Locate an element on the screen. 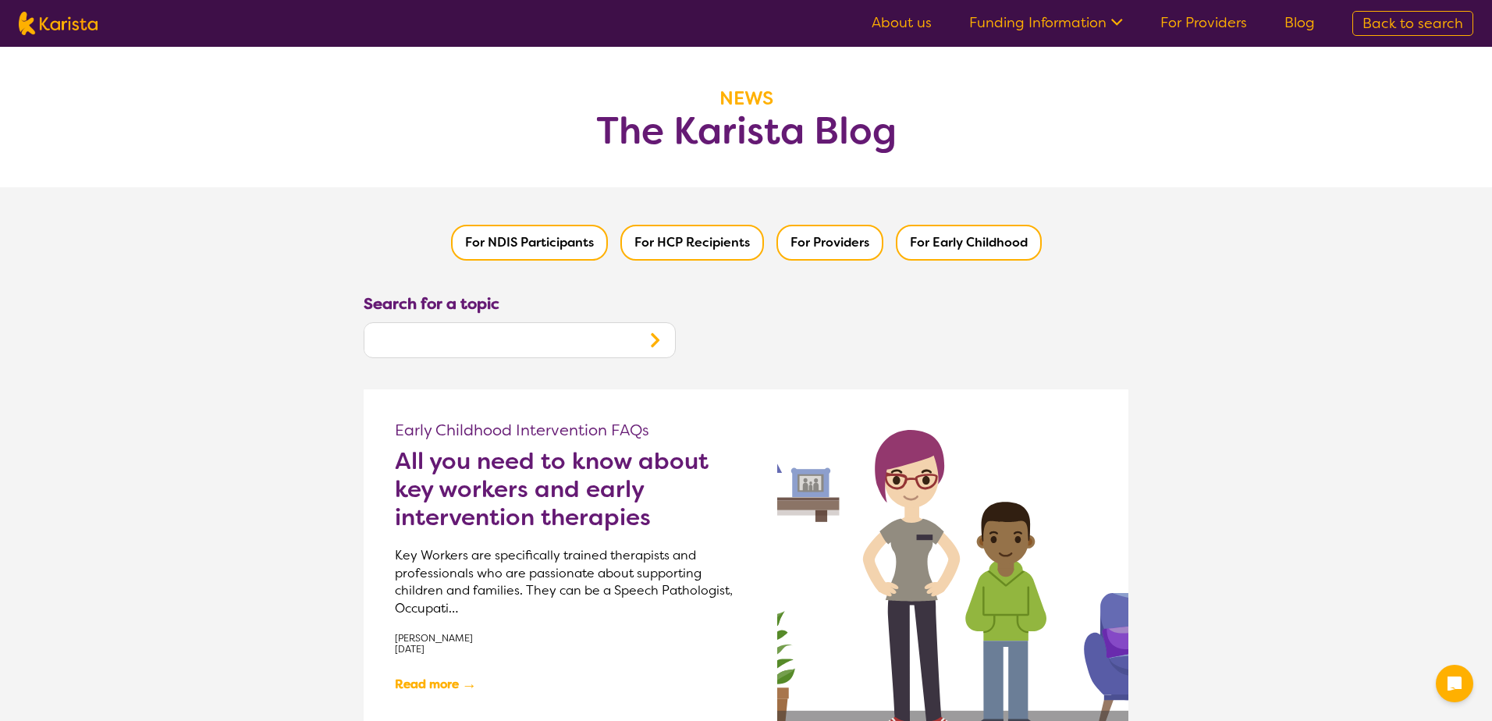 The height and width of the screenshot is (721, 1492). a: Read more→ is located at coordinates (435, 684).